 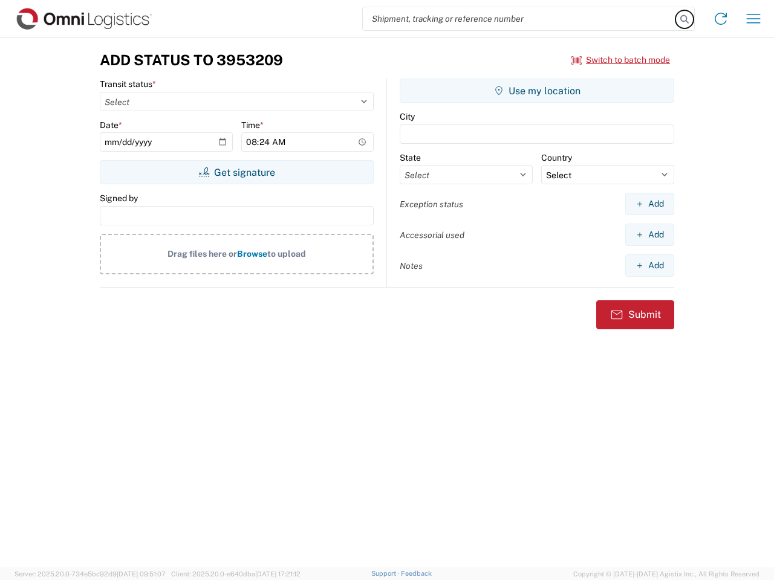 I want to click on span: Client: 2025.20.0-e640dba, so click(x=236, y=574).